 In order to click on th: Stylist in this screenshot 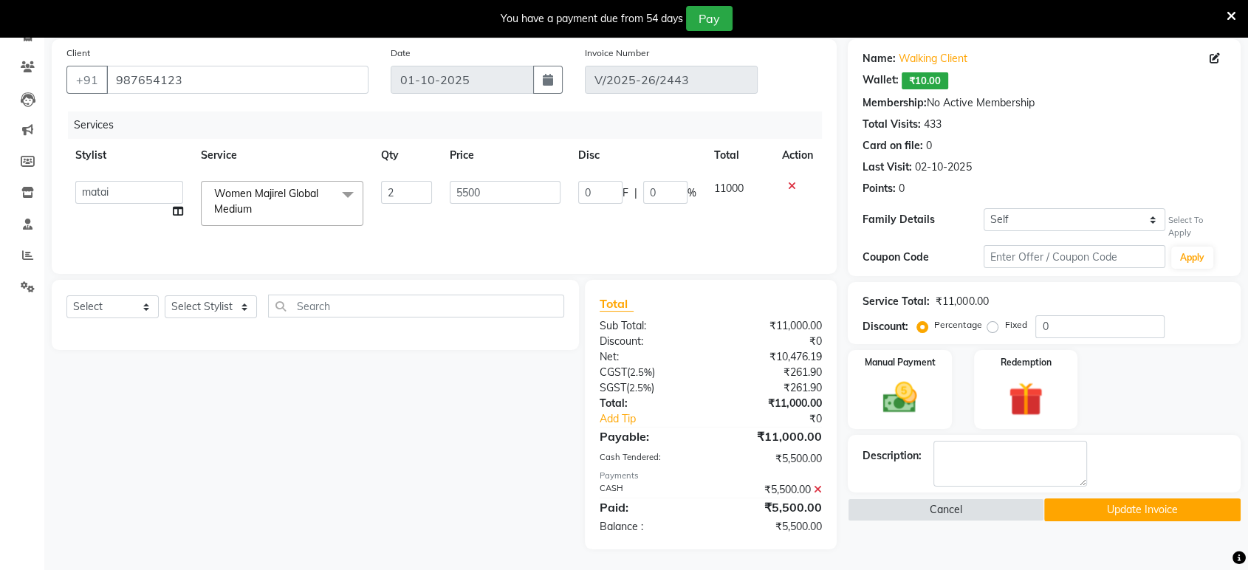, I will do `click(129, 155)`.